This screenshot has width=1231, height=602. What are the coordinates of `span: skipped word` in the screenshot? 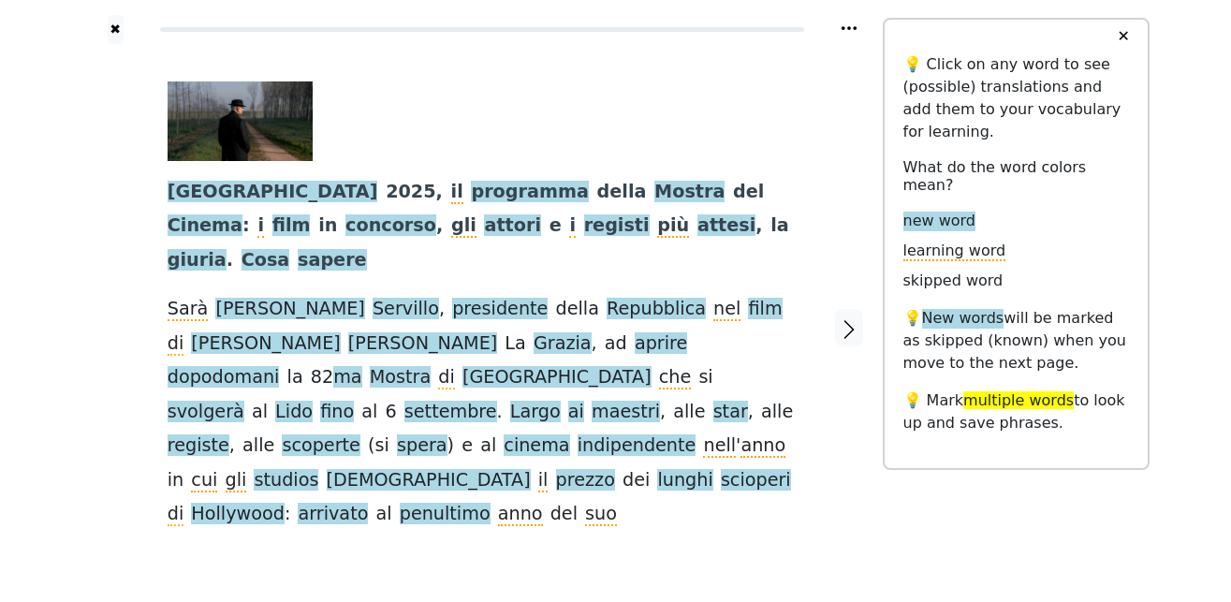 It's located at (953, 281).